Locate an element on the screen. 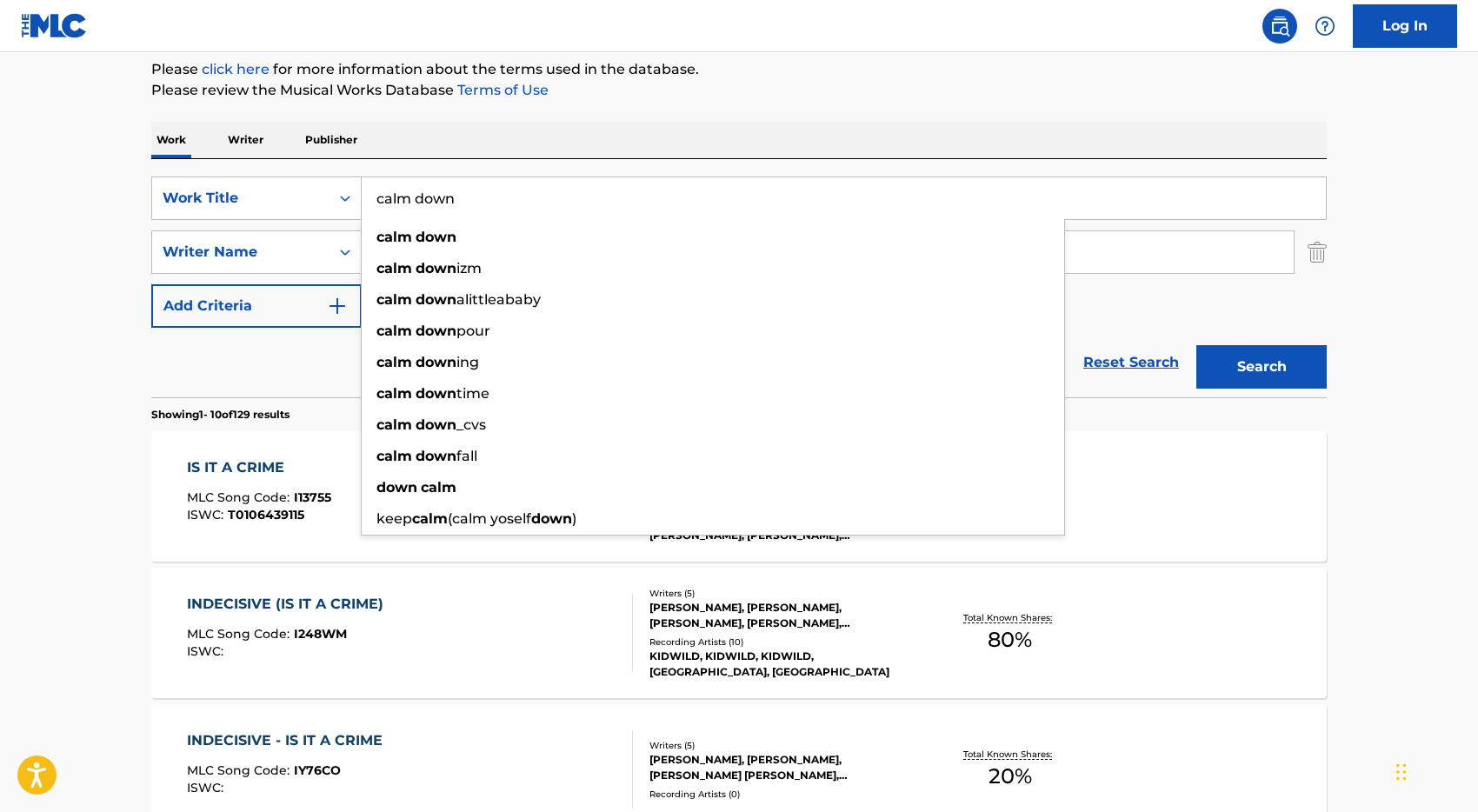 This screenshot has height=812, width=1478. span: ing is located at coordinates (467, 361).